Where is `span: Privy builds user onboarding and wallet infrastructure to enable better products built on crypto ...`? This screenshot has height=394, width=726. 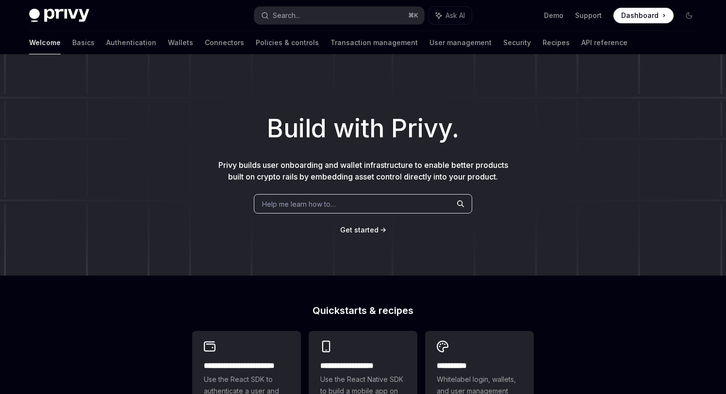 span: Privy builds user onboarding and wallet infrastructure to enable better products built on crypto ... is located at coordinates (363, 171).